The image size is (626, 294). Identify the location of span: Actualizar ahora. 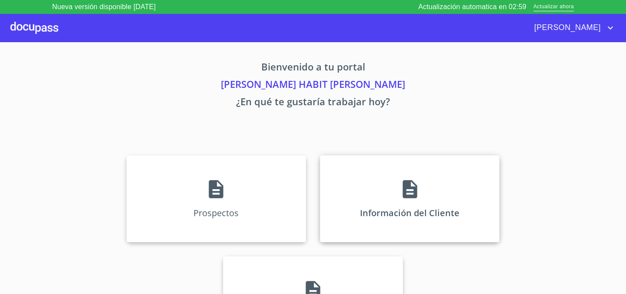
(553, 7).